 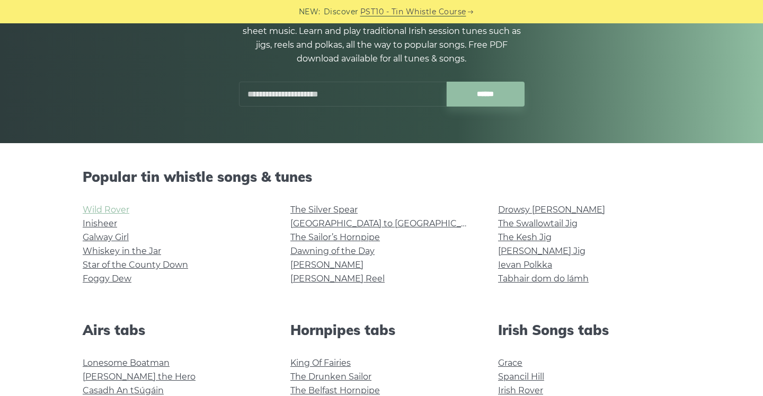 I want to click on a: Wild Rover, so click(x=106, y=209).